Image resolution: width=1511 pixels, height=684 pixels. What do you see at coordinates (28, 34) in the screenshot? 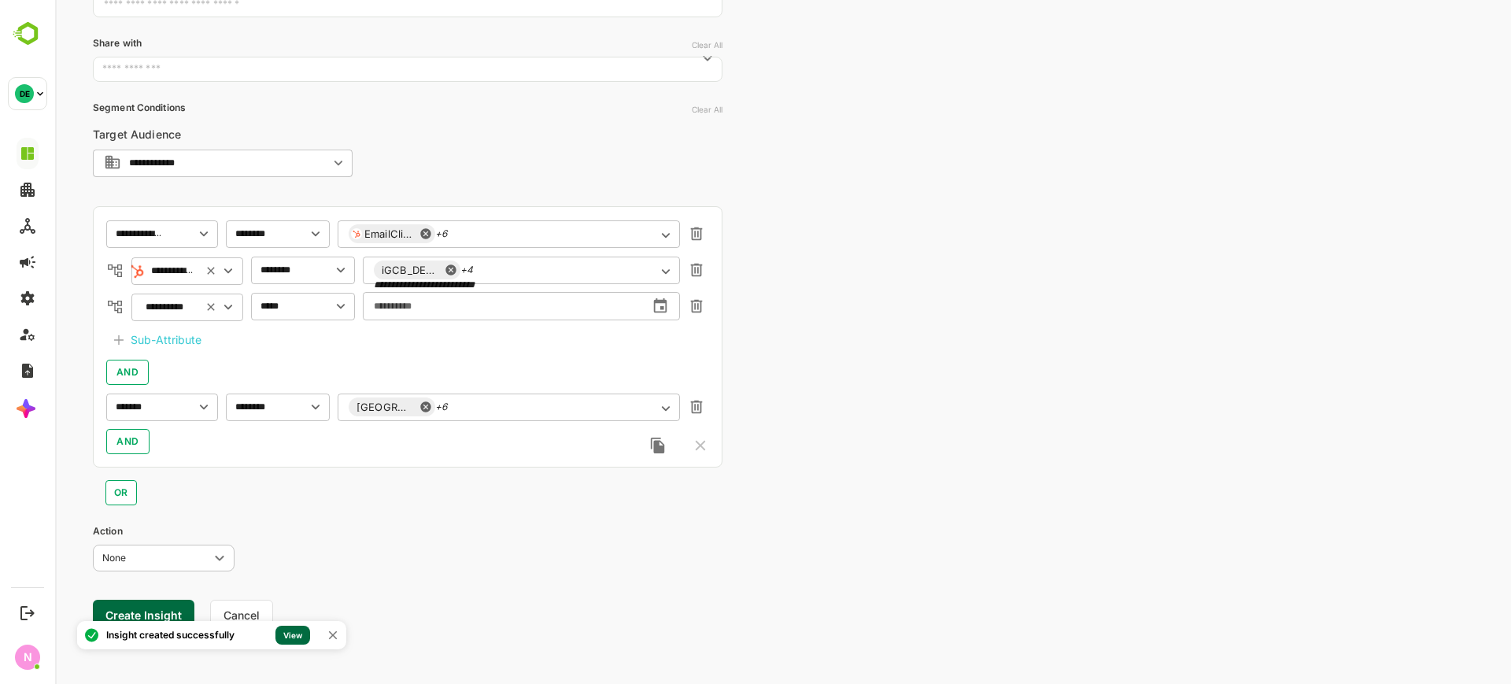
I see `img: BambooboxLogoMark.f1c84d78b4c51b1a7b5f700c9845e183.svg` at bounding box center [28, 34].